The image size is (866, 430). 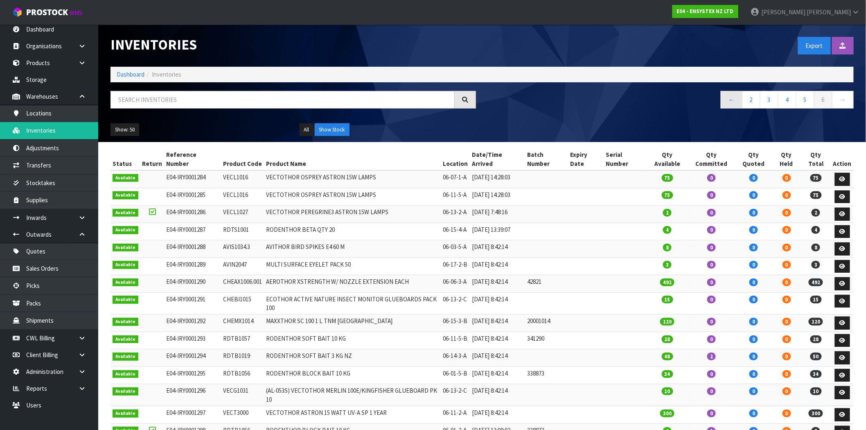 What do you see at coordinates (455, 266) in the screenshot?
I see `td: 06-17-2-B` at bounding box center [455, 266].